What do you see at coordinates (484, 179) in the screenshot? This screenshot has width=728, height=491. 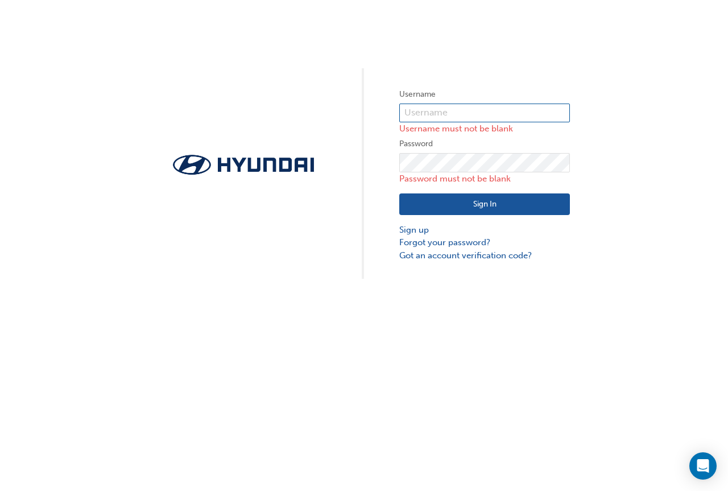 I see `p: Password must not be blank` at bounding box center [484, 179].